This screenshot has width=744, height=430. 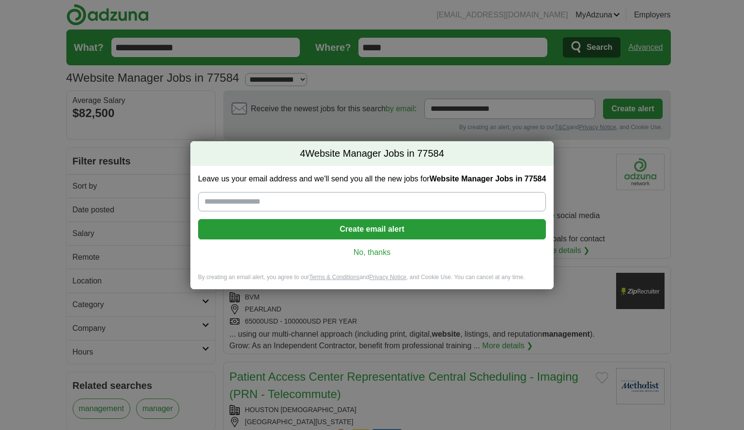 What do you see at coordinates (372, 154) in the screenshot?
I see `h2: Website Manager Jobs in 77584` at bounding box center [372, 154].